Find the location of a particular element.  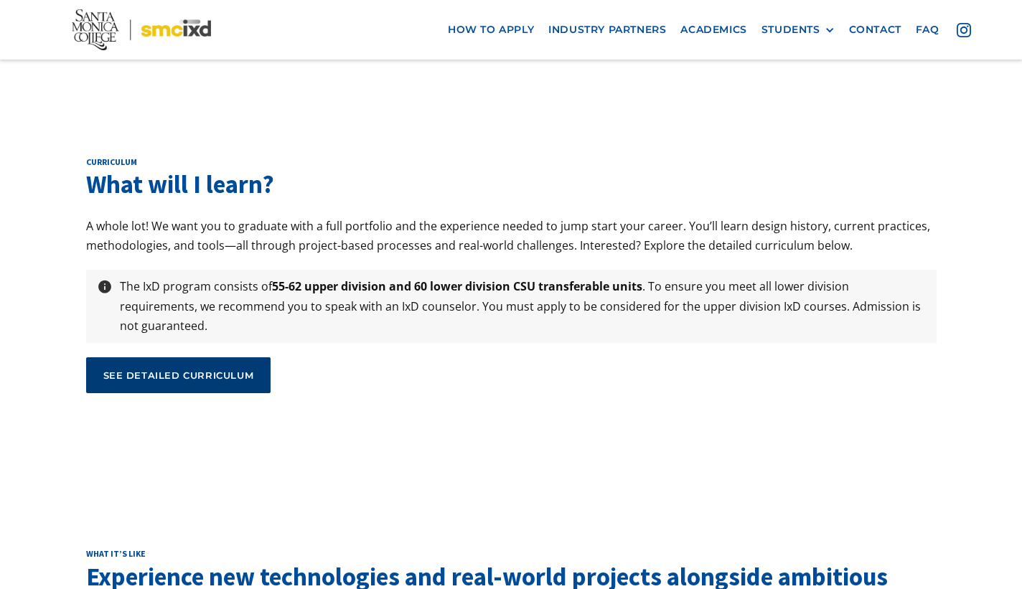

h2: curriculum is located at coordinates (511, 162).